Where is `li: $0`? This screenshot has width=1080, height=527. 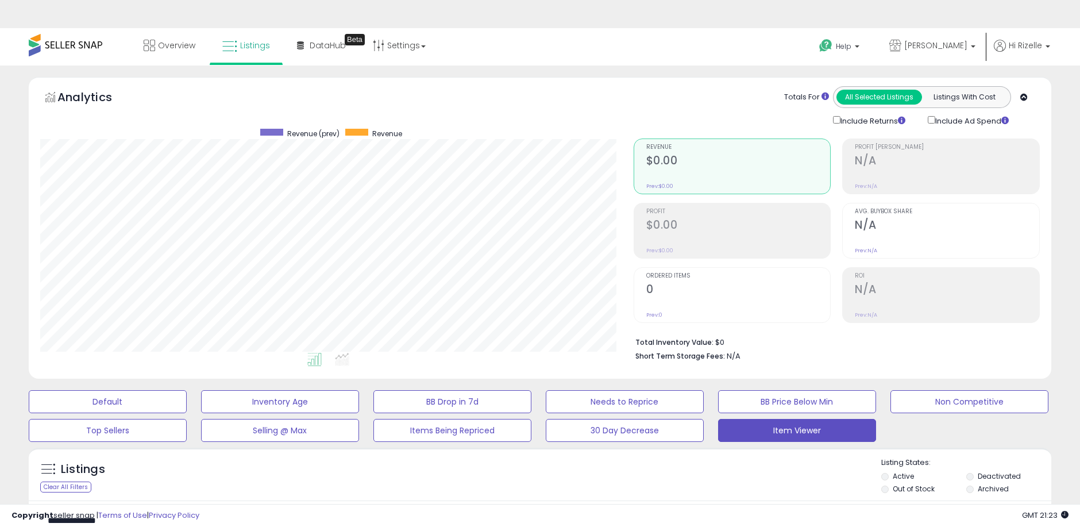 li: $0 is located at coordinates (834, 341).